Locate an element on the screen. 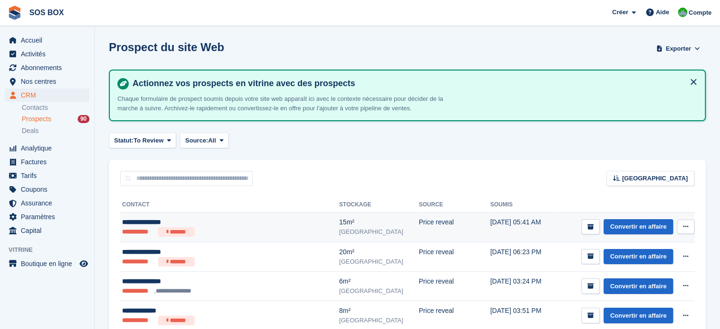 The width and height of the screenshot is (720, 329). div: 6m² is located at coordinates (379, 281).